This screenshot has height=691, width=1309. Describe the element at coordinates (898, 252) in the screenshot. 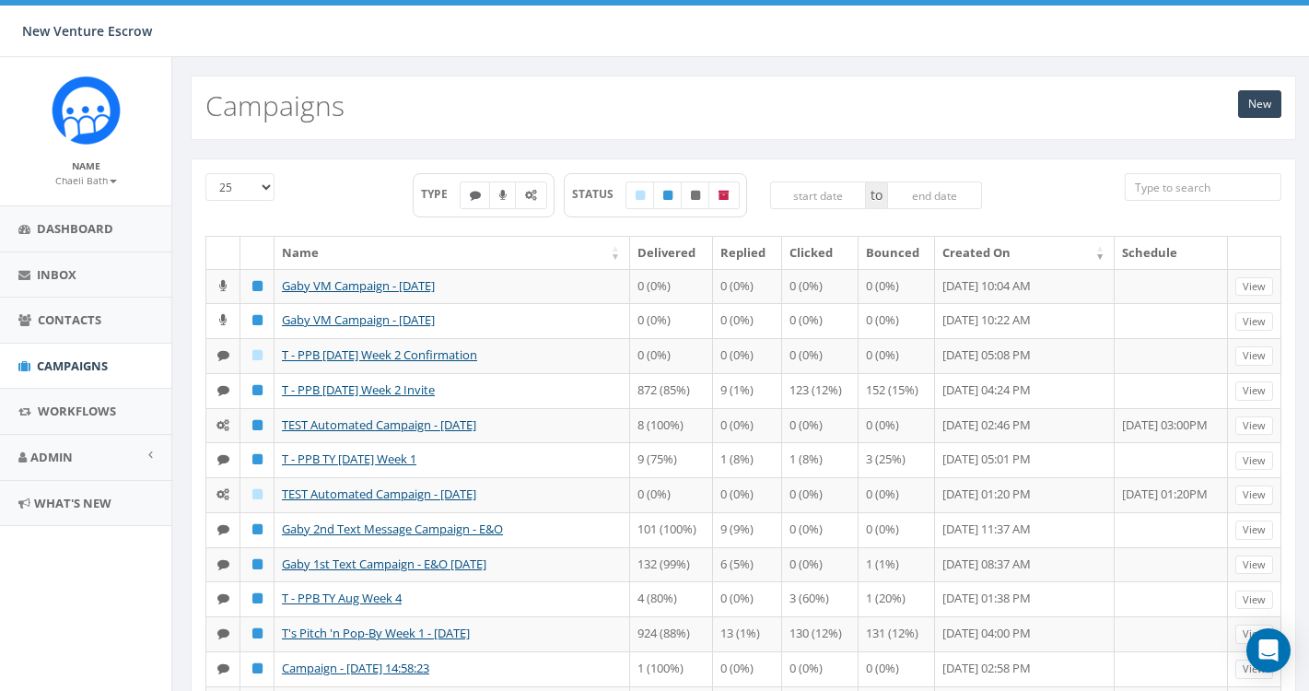

I see `th: Bounced` at that location.